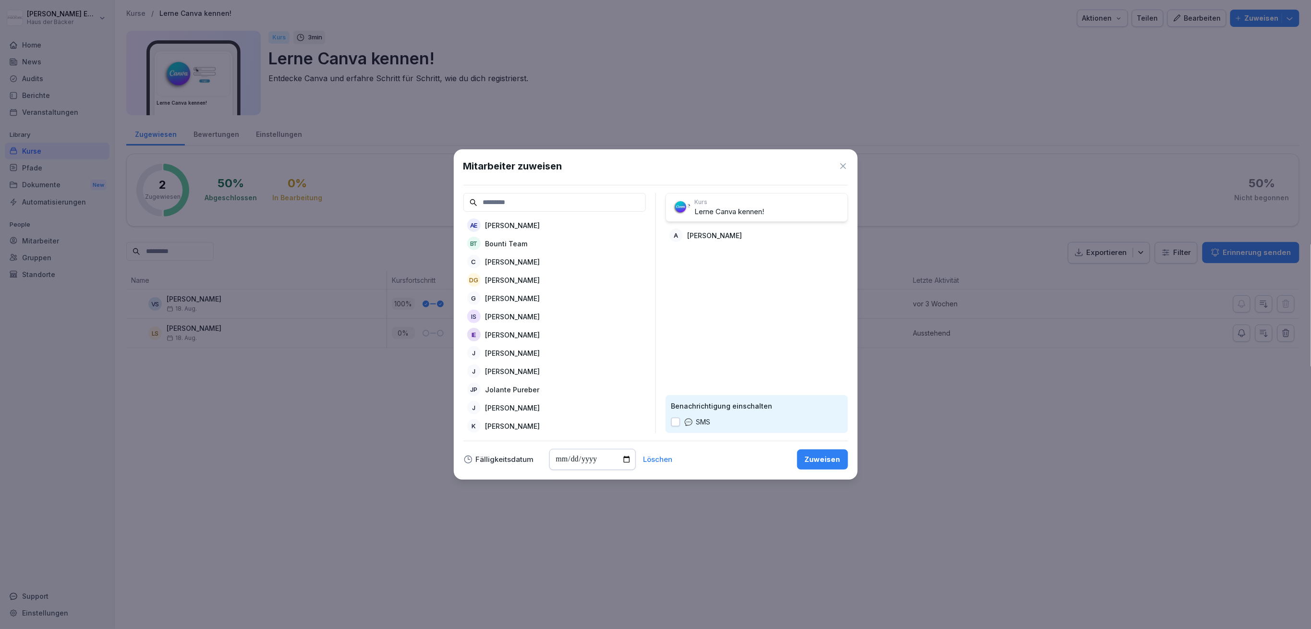 This screenshot has width=1311, height=629. What do you see at coordinates (507, 243) in the screenshot?
I see `p: Bounti Team` at bounding box center [507, 243].